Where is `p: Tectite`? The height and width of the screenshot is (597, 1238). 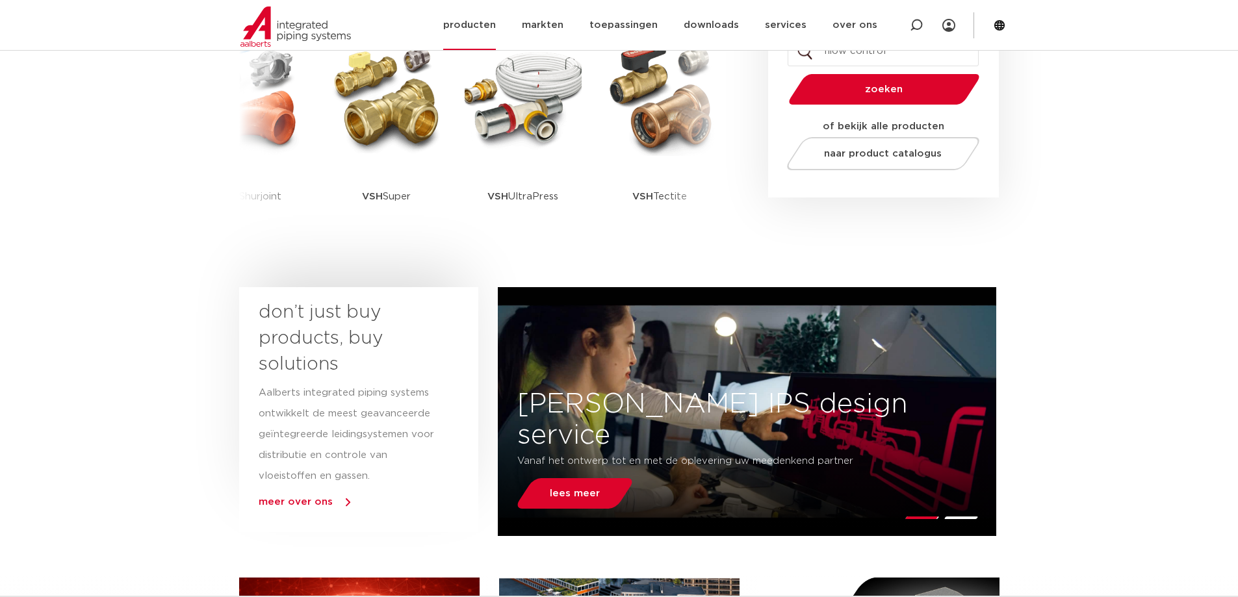
p: Tectite is located at coordinates (660, 196).